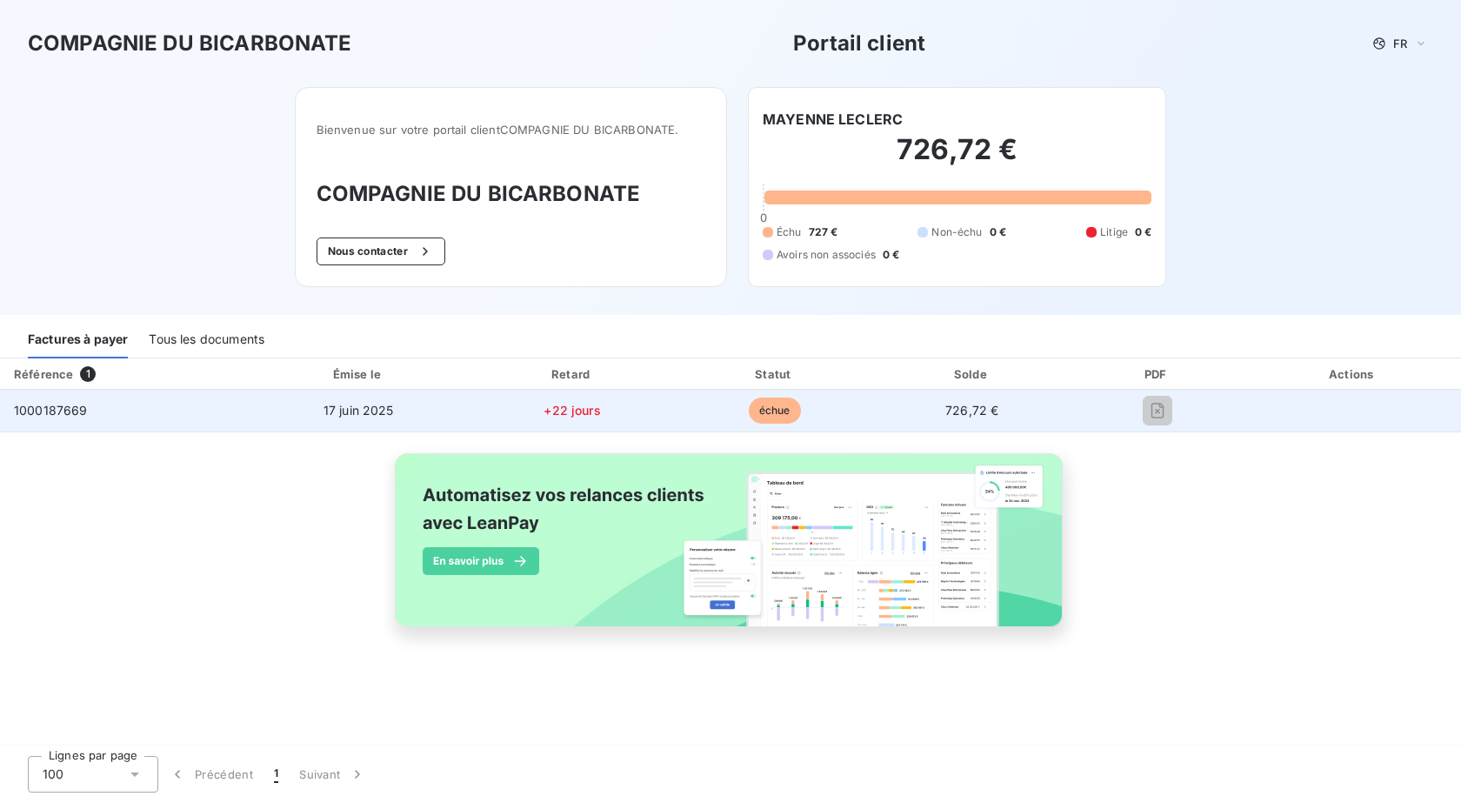  I want to click on span: 17 juin 2025, so click(358, 410).